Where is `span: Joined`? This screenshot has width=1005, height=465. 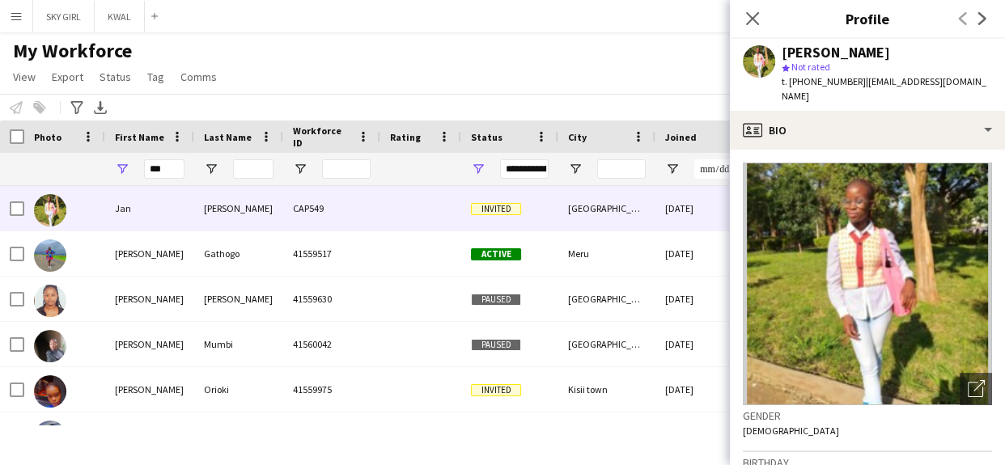 span: Joined is located at coordinates (681, 137).